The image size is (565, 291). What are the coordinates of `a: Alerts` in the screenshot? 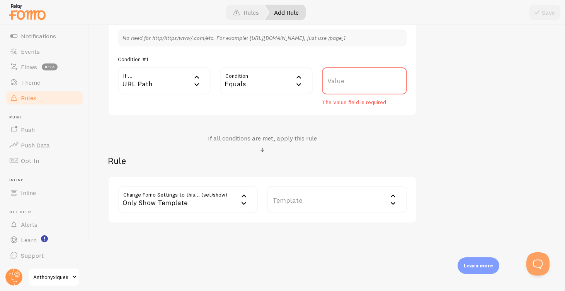 It's located at (44, 224).